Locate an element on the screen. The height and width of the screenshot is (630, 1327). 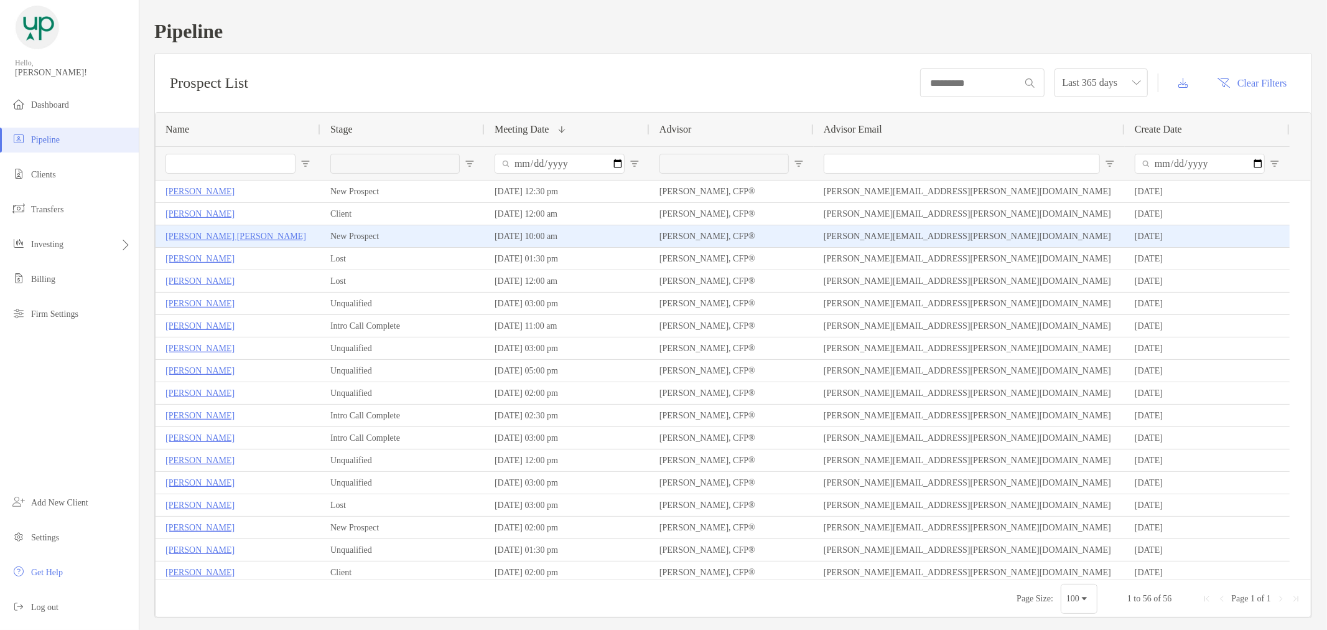
span: to is located at coordinates (1137, 598).